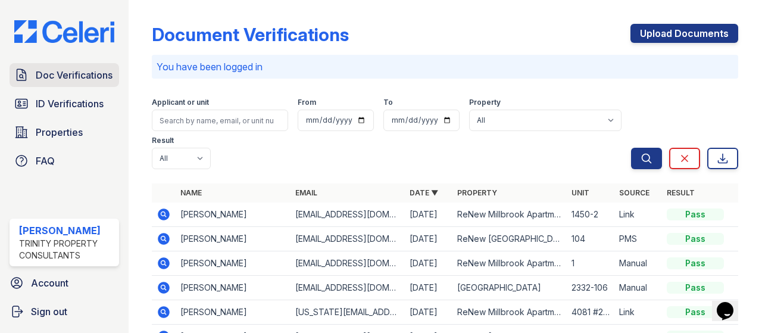  What do you see at coordinates (64, 161) in the screenshot?
I see `a: FAQ` at bounding box center [64, 161].